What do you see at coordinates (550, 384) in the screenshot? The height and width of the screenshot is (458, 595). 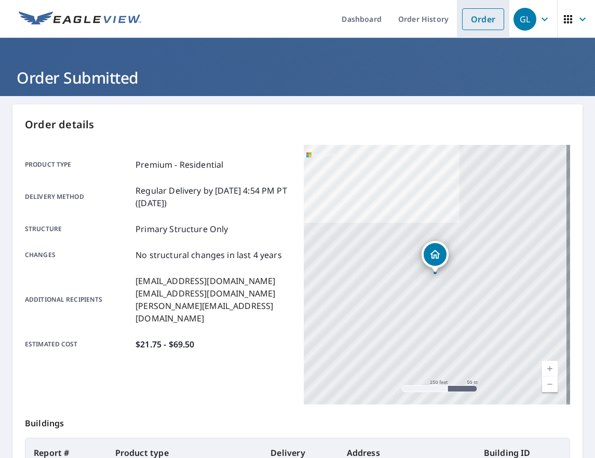 I see `a: Current Level 17, Zoom Out` at bounding box center [550, 384].